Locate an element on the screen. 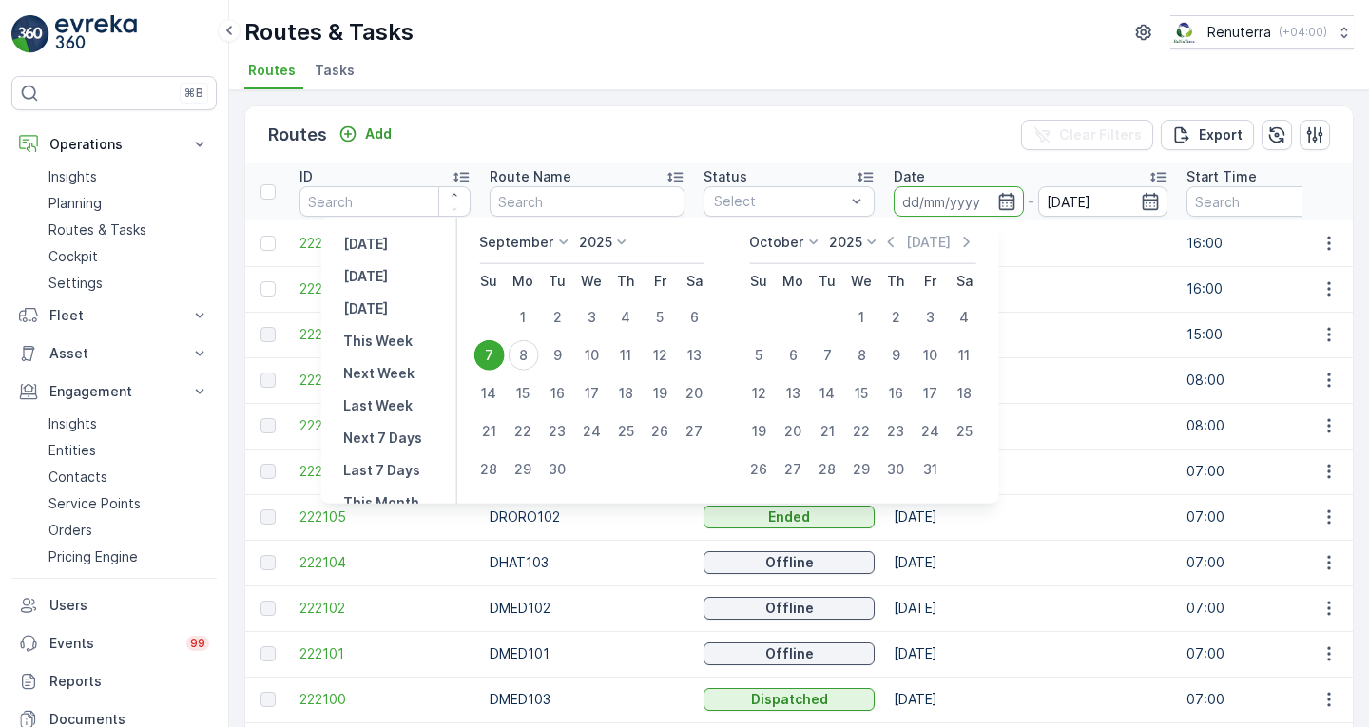 Image resolution: width=1369 pixels, height=727 pixels. p: Entities is located at coordinates (72, 451).